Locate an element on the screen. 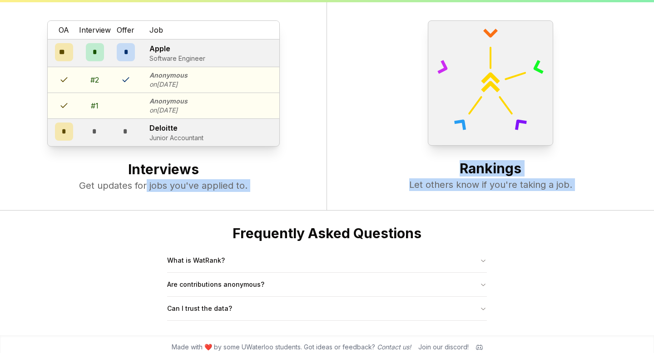  div: Join our discord! is located at coordinates (443, 348).